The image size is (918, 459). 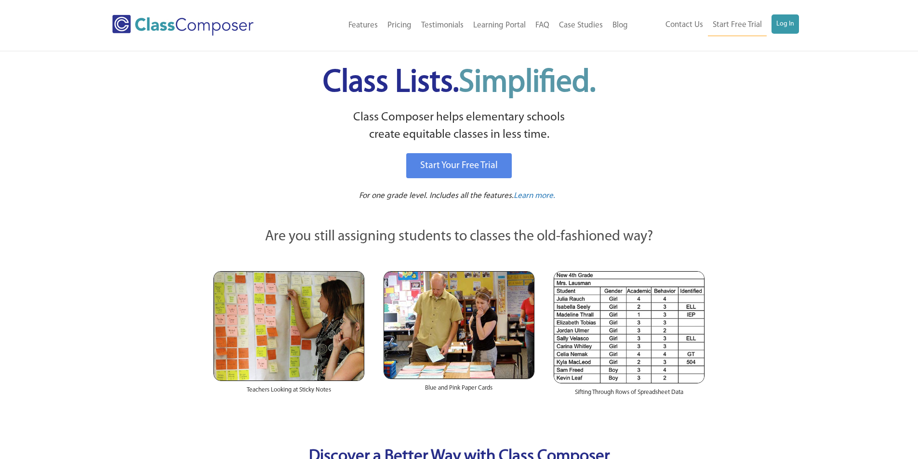 I want to click on p: Class Composer helps elementary schools create equitable classes in less time., so click(x=459, y=126).